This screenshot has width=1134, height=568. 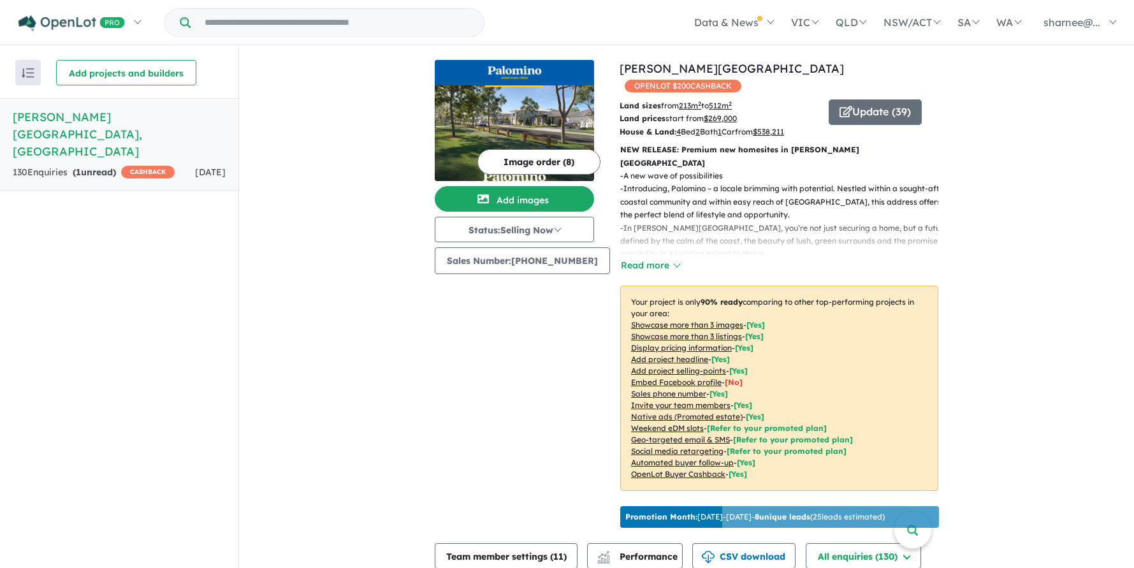 What do you see at coordinates (28, 73) in the screenshot?
I see `img: sort.svg` at bounding box center [28, 73].